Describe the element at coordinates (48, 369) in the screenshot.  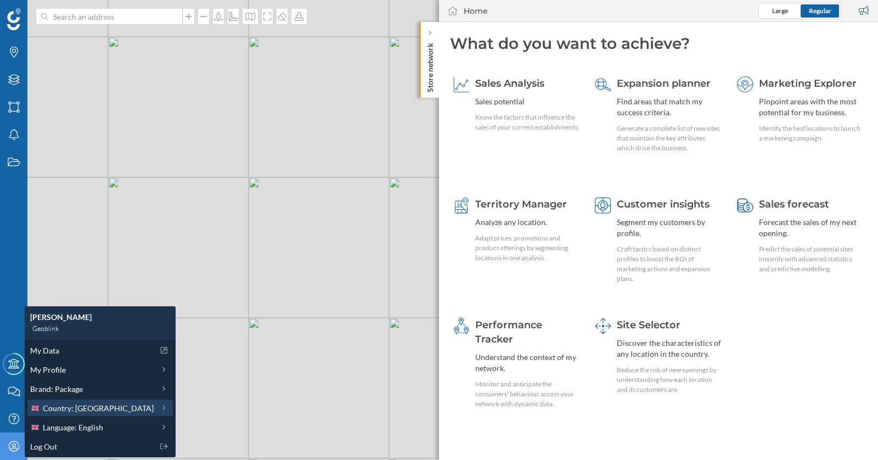
I see `span: My Profile` at that location.